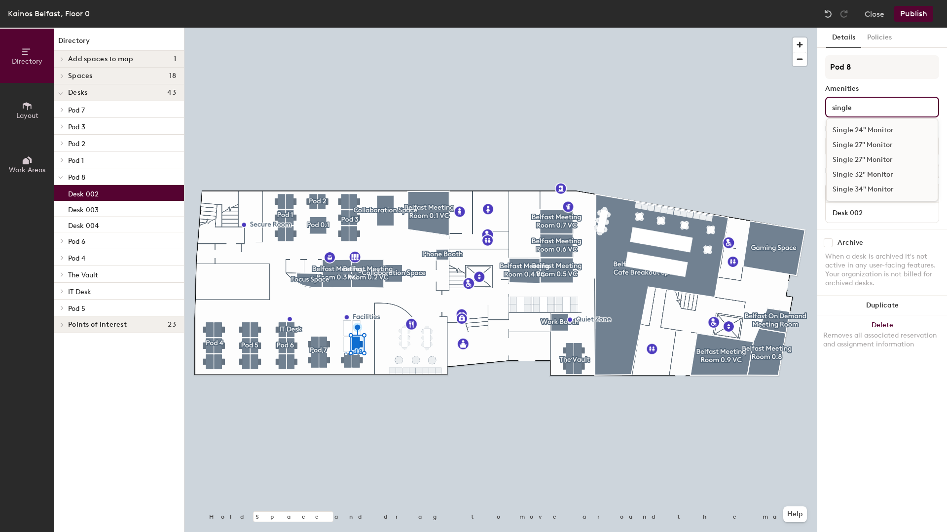 The image size is (947, 532). I want to click on div: Archive, so click(850, 243).